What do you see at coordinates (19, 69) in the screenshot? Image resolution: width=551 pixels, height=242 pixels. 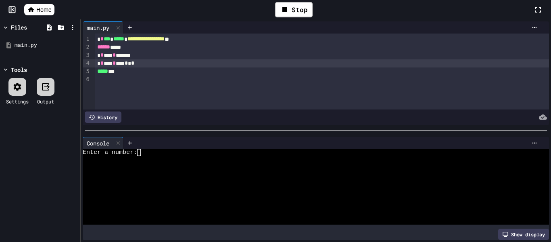 I see `div: Tools` at bounding box center [19, 69].